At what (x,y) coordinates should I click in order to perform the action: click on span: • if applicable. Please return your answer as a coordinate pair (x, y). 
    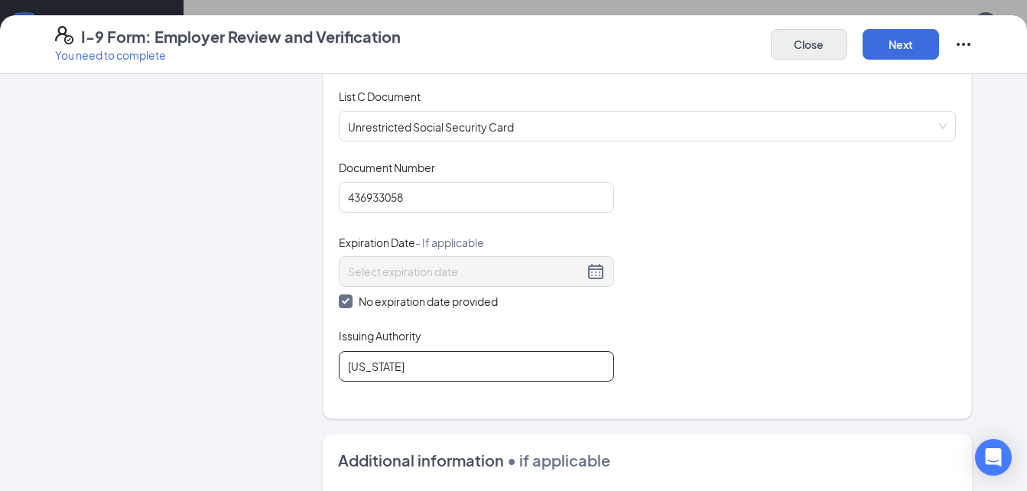
    Looking at the image, I should click on (557, 459).